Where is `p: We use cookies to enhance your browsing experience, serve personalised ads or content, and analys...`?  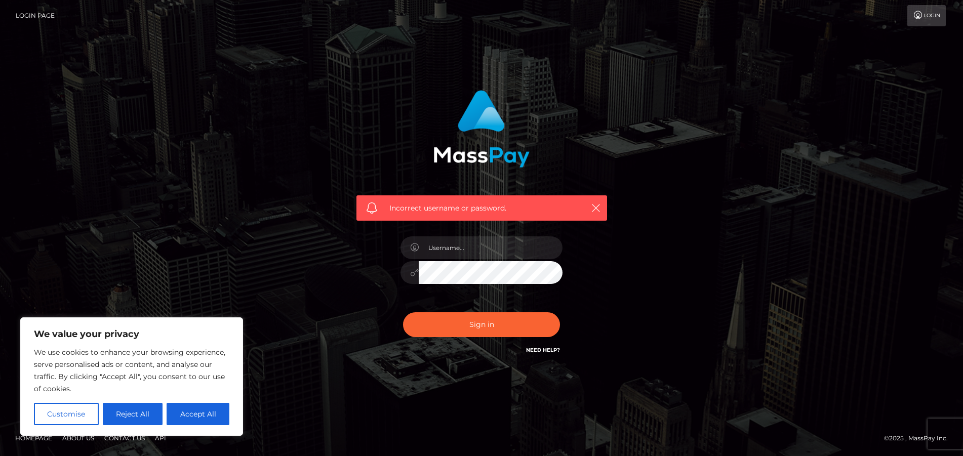
p: We use cookies to enhance your browsing experience, serve personalised ads or content, and analys... is located at coordinates (132, 370).